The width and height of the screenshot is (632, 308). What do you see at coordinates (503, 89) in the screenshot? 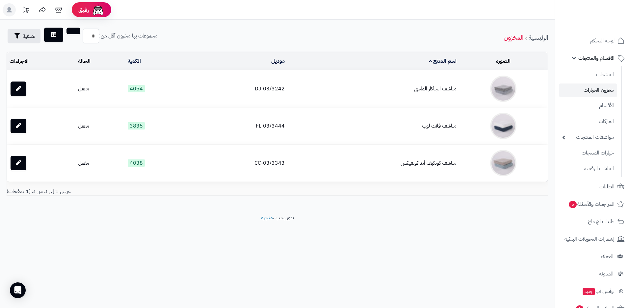
I see `img: مناشف الجاكار الماسي` at bounding box center [503, 89].